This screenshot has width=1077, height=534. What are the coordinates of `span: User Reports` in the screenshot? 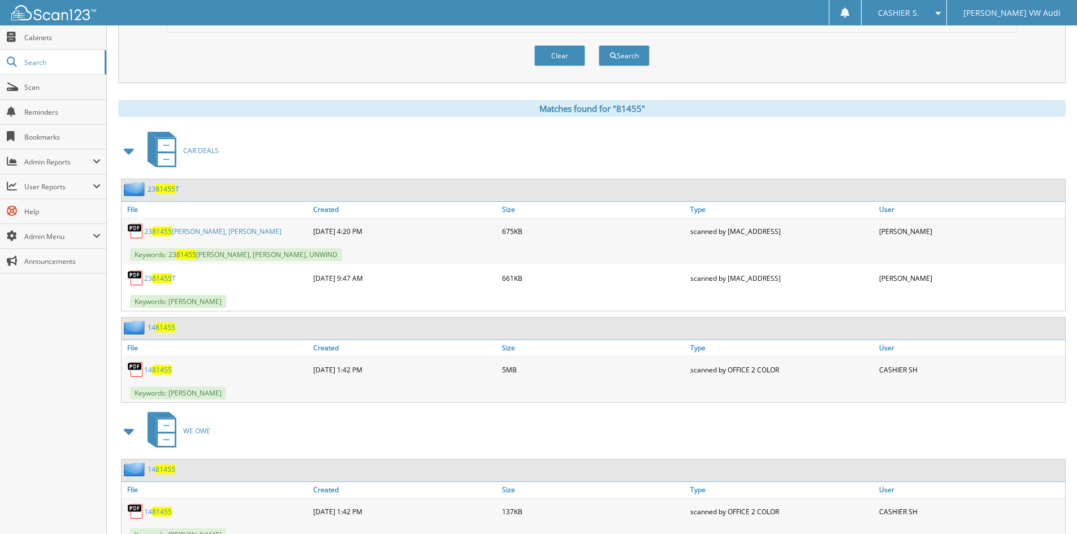 It's located at (58, 187).